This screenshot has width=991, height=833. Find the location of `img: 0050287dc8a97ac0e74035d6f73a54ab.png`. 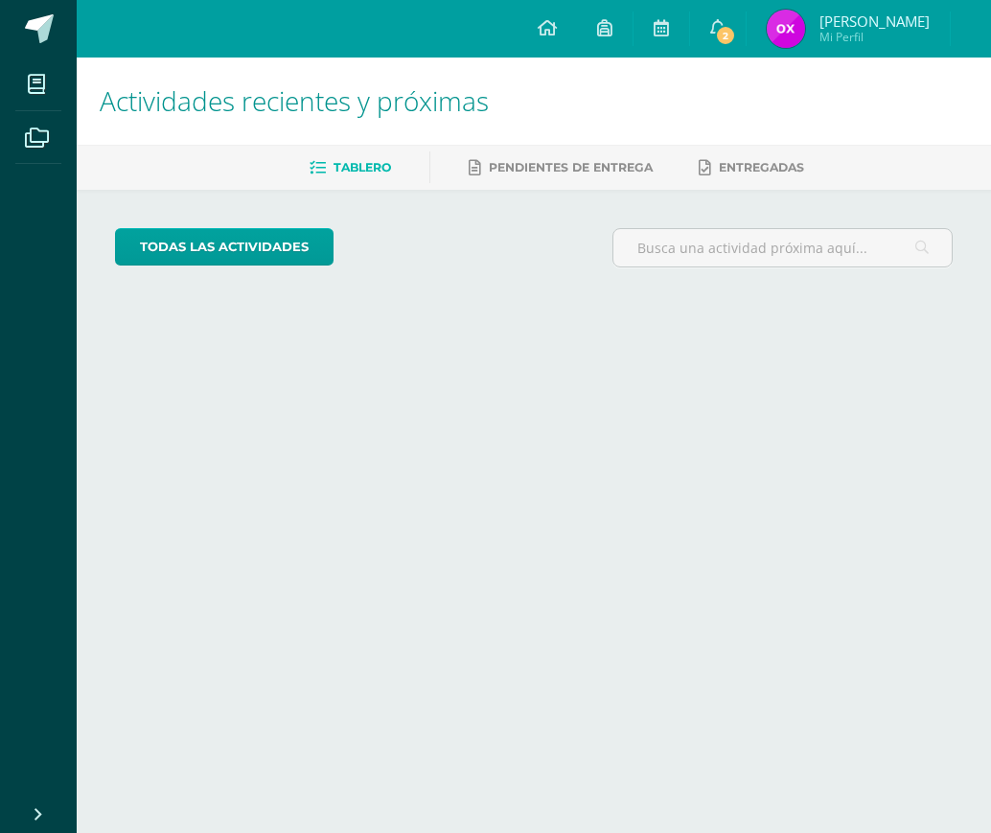

img: 0050287dc8a97ac0e74035d6f73a54ab.png is located at coordinates (786, 29).